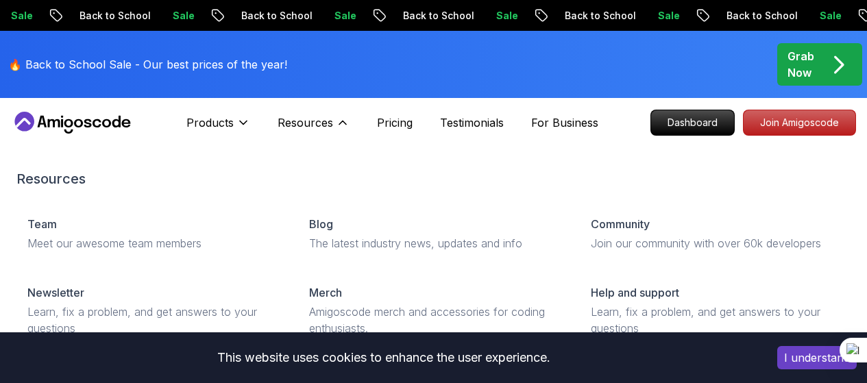 Image resolution: width=867 pixels, height=383 pixels. I want to click on a: Dashboard, so click(692, 123).